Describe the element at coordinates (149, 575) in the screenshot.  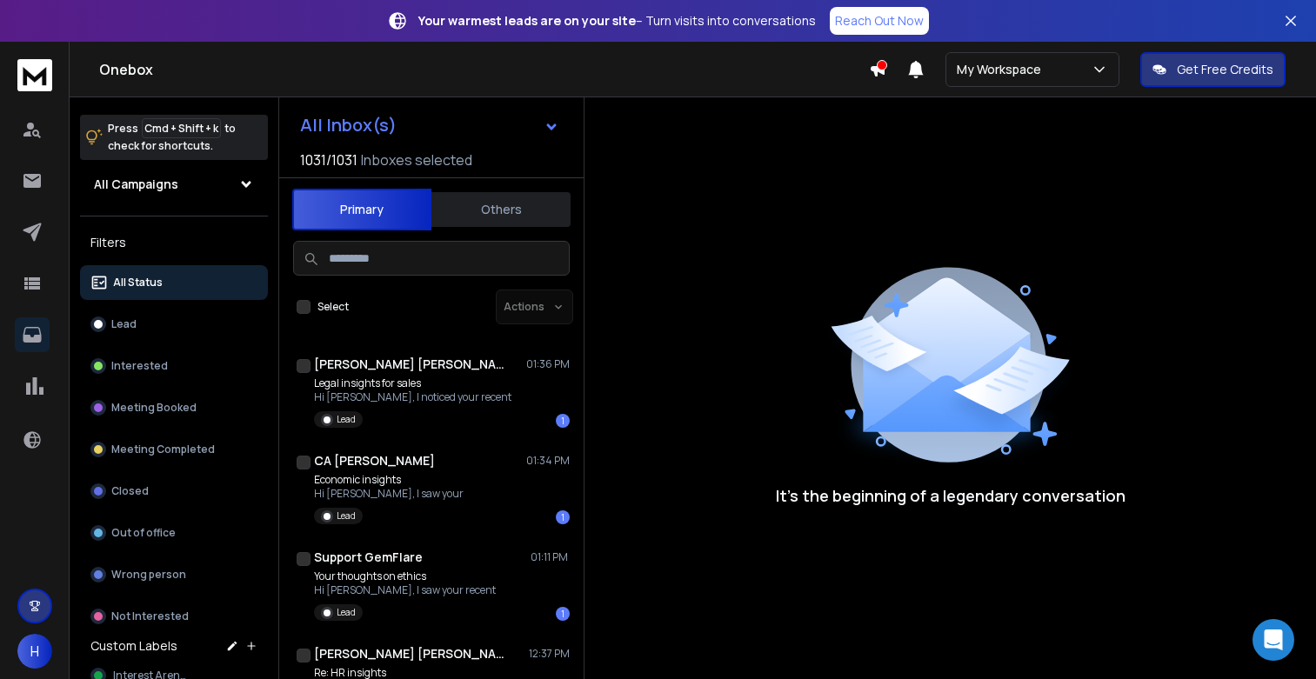
I see `p: Wrong person` at that location.